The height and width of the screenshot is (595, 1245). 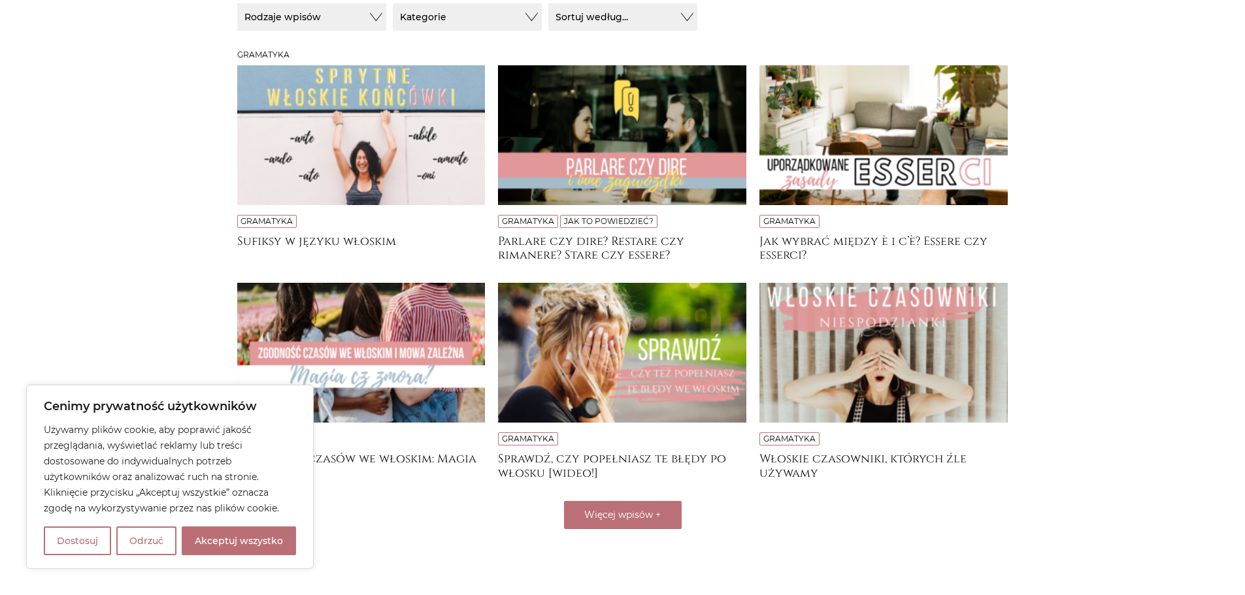 I want to click on button: Kategorie, so click(x=467, y=17).